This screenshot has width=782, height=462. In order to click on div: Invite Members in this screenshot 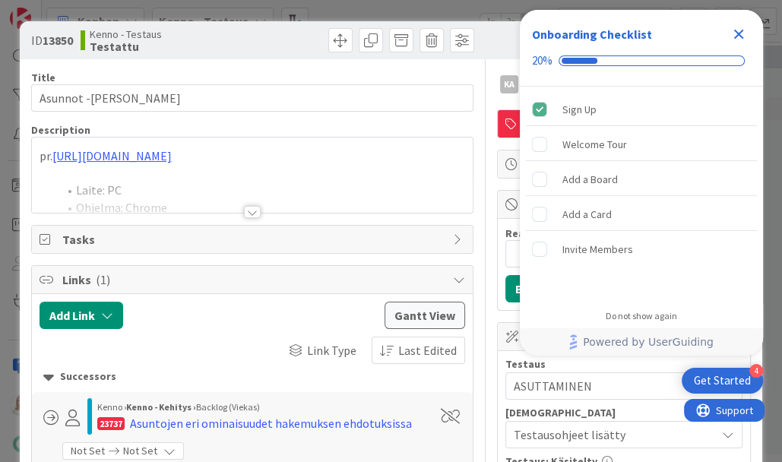, I will do `click(597, 249)`.